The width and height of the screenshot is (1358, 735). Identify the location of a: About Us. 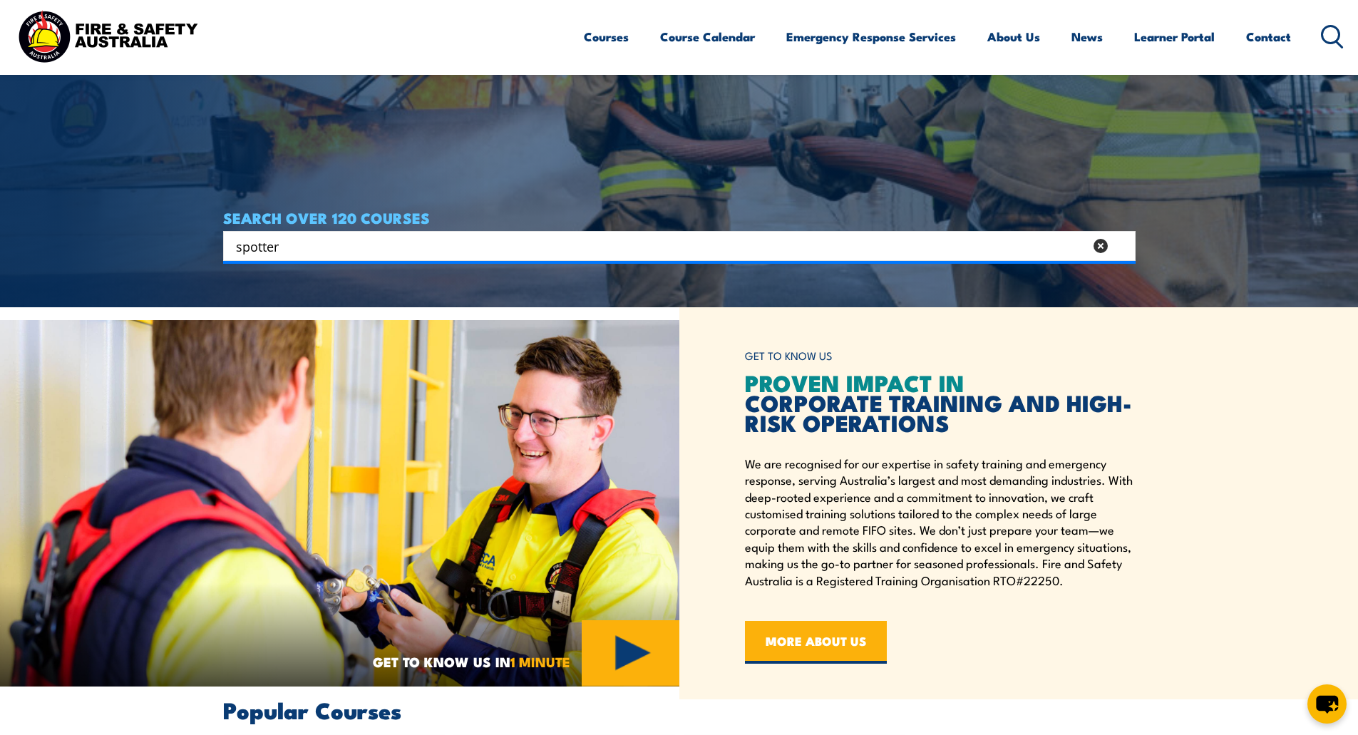
(1013, 36).